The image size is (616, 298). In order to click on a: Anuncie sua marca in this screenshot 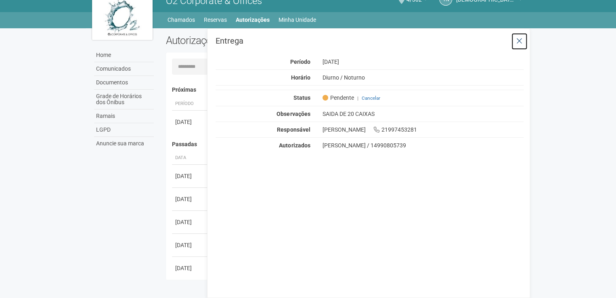, I will do `click(124, 143)`.